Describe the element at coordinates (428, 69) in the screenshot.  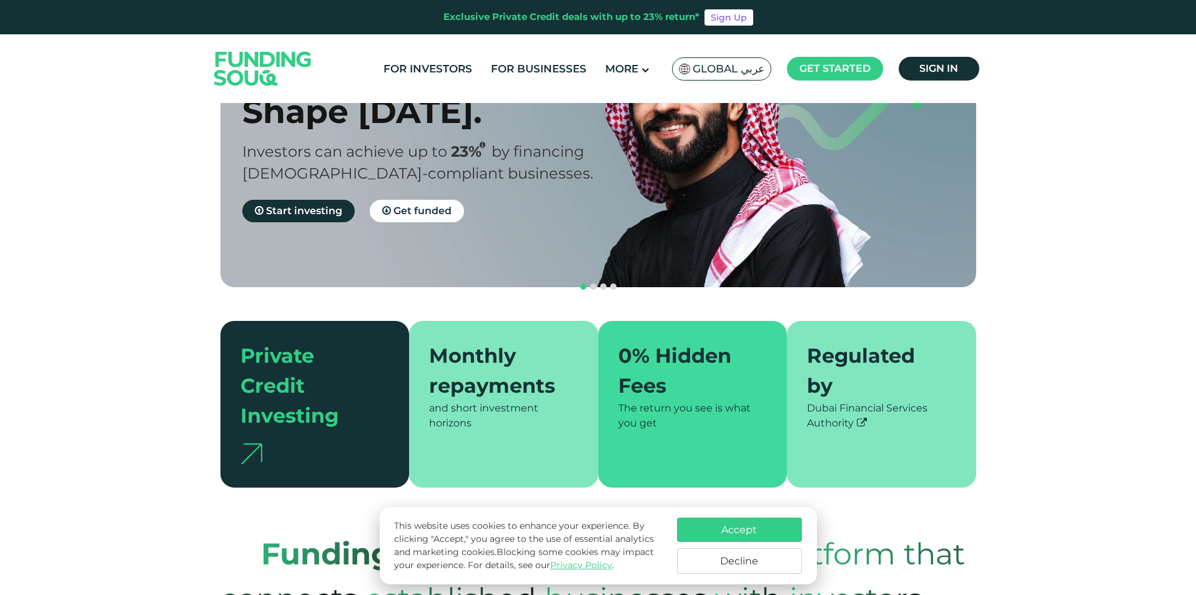
I see `a: For Investors` at that location.